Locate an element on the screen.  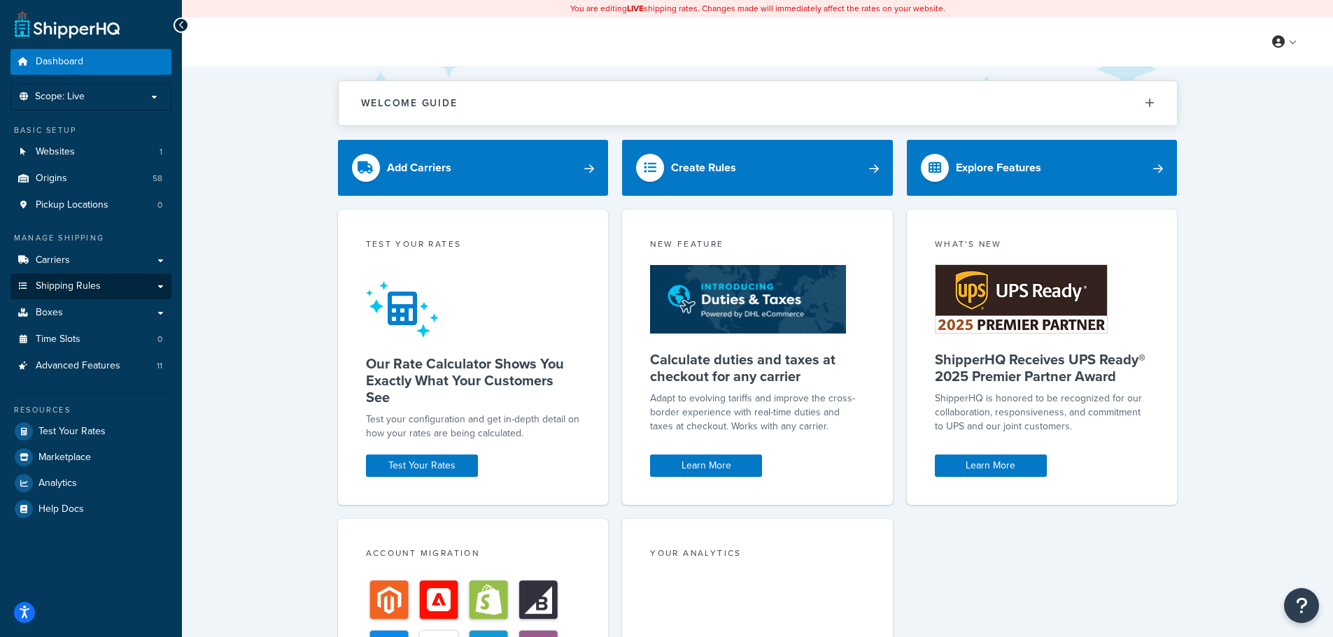
span: Time Slots is located at coordinates (58, 339).